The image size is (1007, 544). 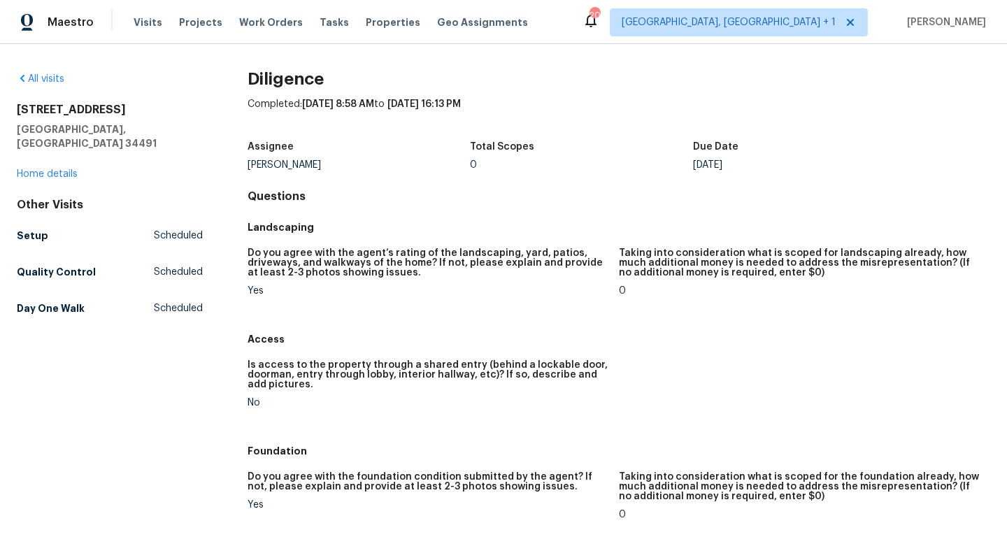 What do you see at coordinates (619, 451) in the screenshot?
I see `h5: Foundation` at bounding box center [619, 451].